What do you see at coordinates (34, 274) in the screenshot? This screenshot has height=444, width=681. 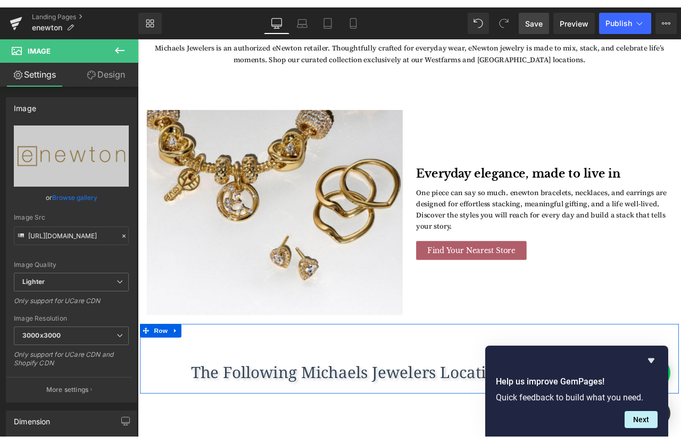 I see `b: Lighter` at bounding box center [34, 274].